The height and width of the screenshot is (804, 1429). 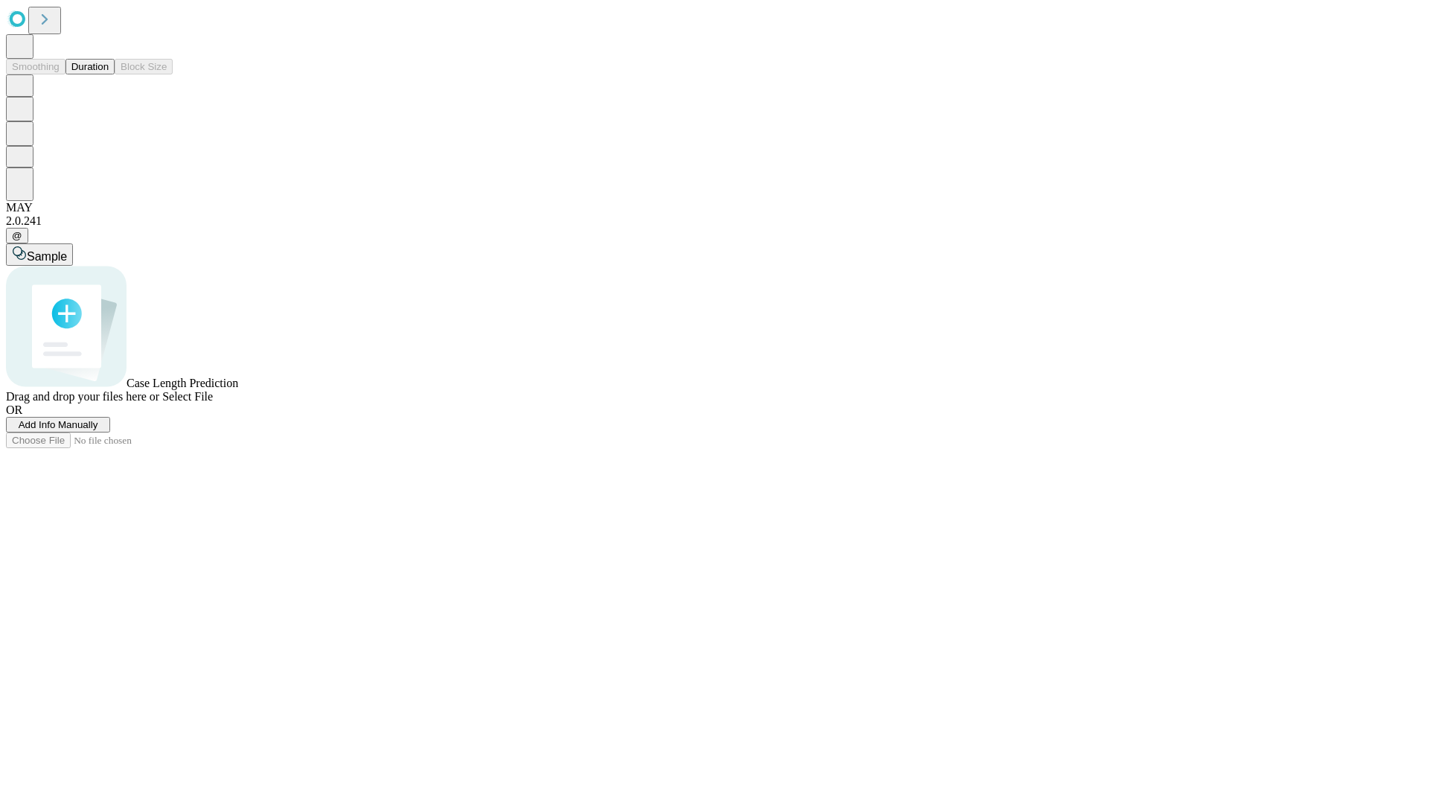 What do you see at coordinates (188, 396) in the screenshot?
I see `span: Select File` at bounding box center [188, 396].